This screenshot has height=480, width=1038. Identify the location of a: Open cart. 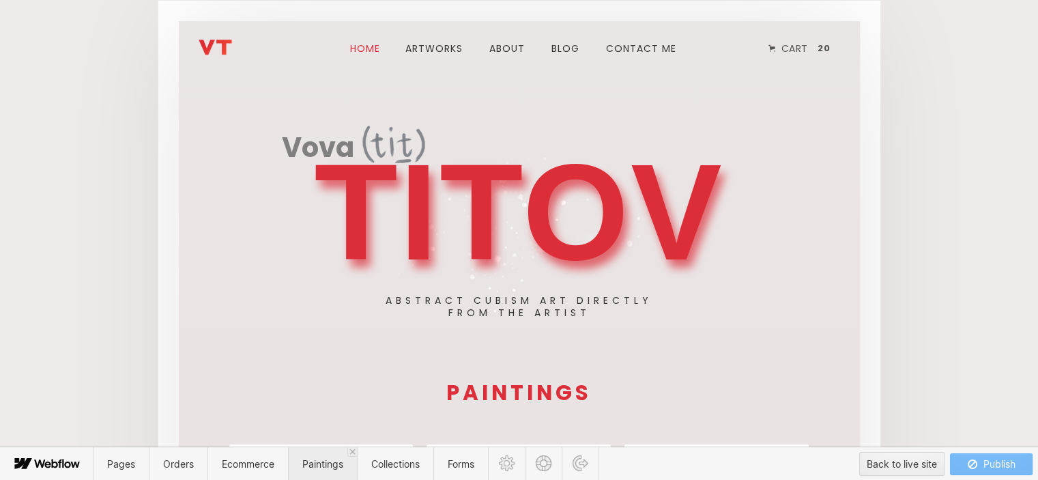
(799, 48).